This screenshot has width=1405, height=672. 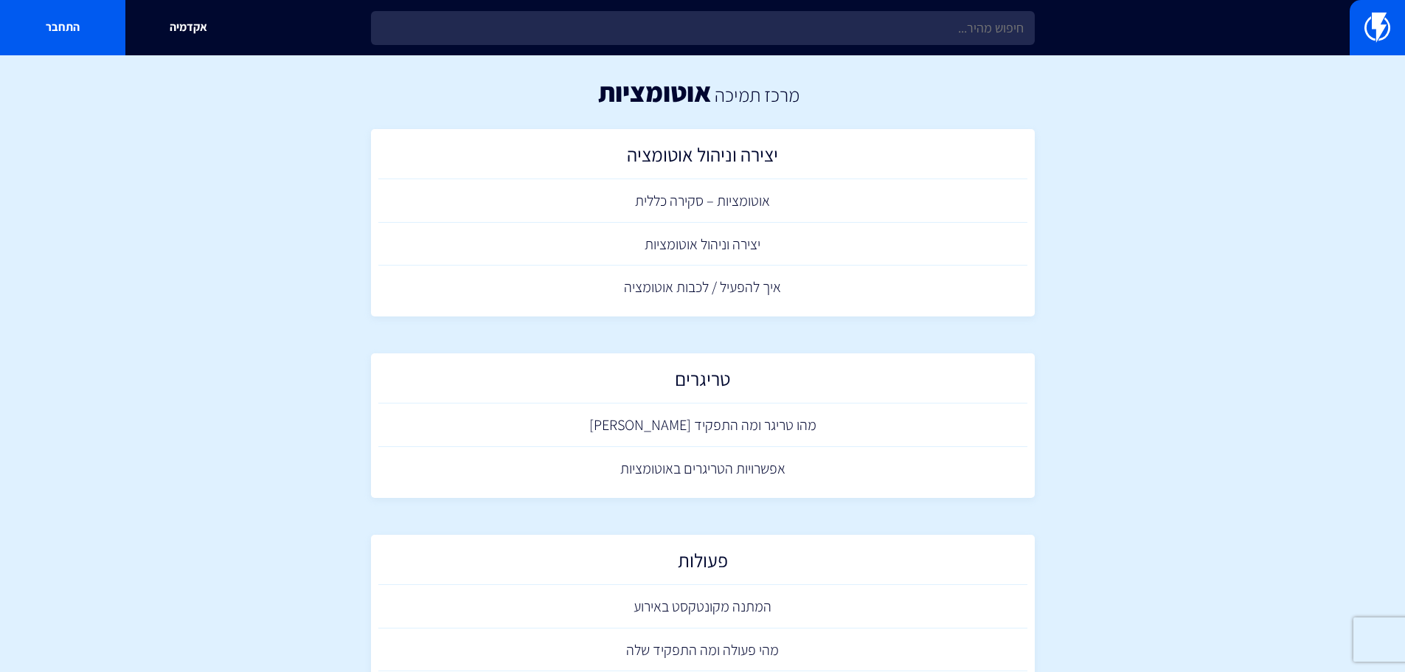 I want to click on input: חיפוש מהיר..., so click(x=703, y=28).